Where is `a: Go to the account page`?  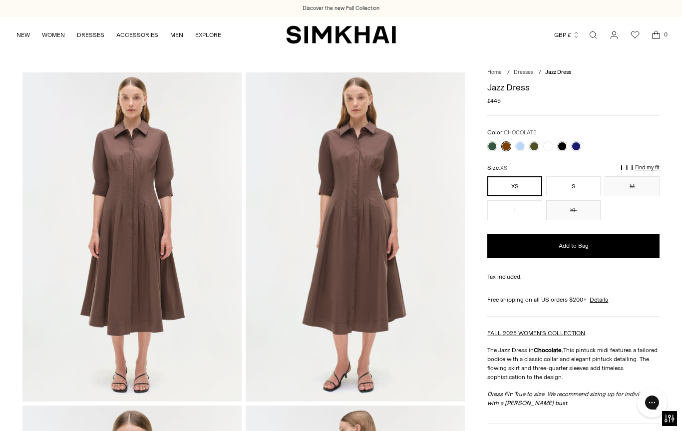
a: Go to the account page is located at coordinates (614, 35).